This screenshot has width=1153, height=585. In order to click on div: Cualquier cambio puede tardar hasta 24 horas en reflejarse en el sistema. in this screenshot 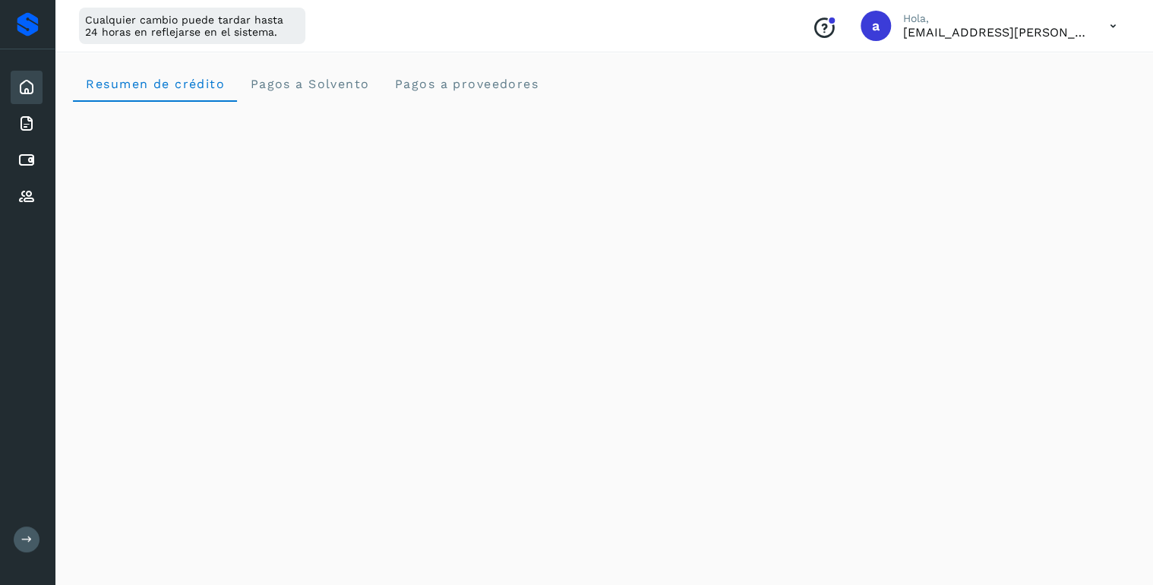, I will do `click(192, 26)`.